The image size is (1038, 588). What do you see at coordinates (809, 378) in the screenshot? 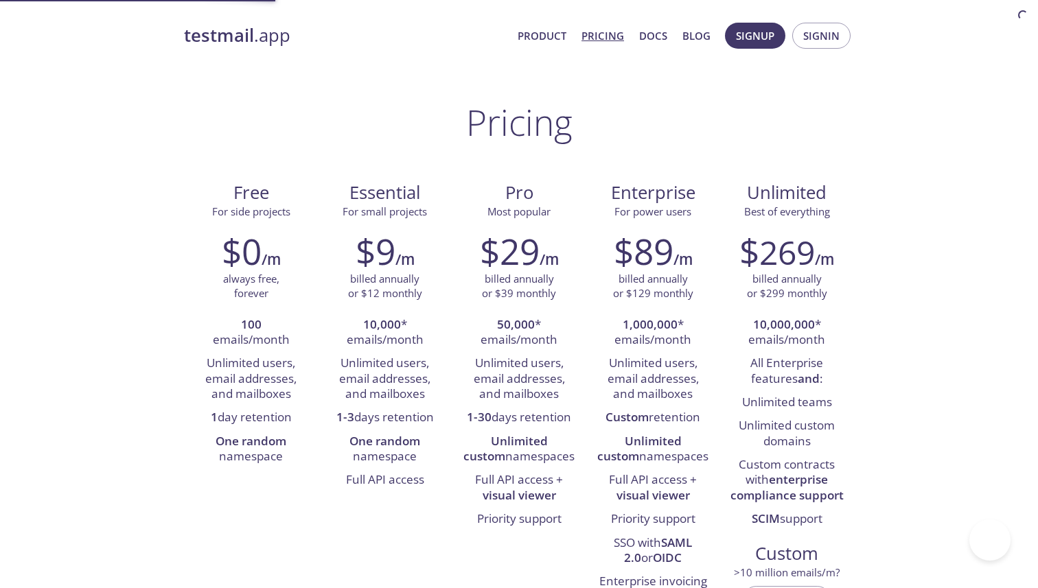
I see `strong: and` at bounding box center [809, 378].